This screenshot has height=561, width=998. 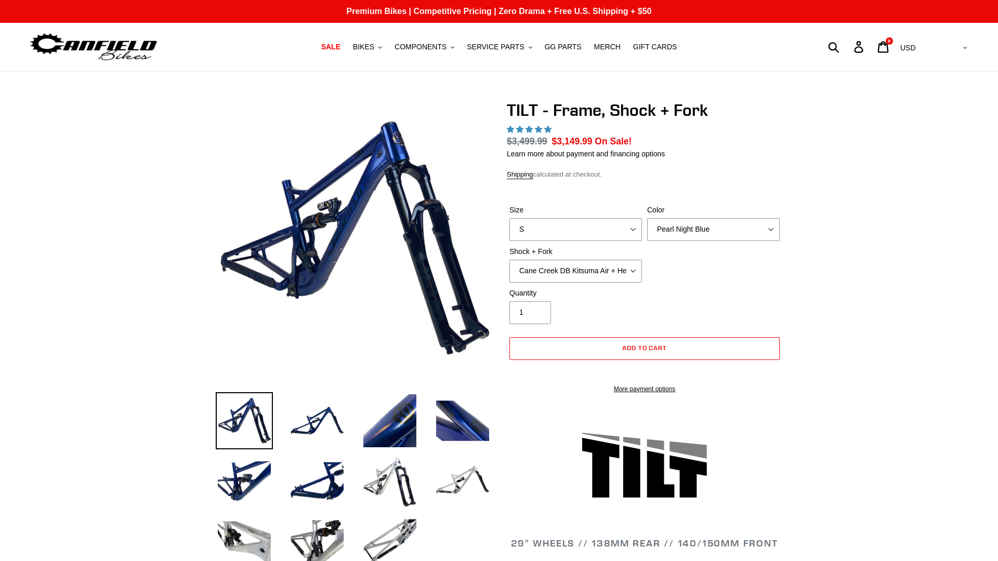 I want to click on span: COMPONENTS, so click(x=420, y=47).